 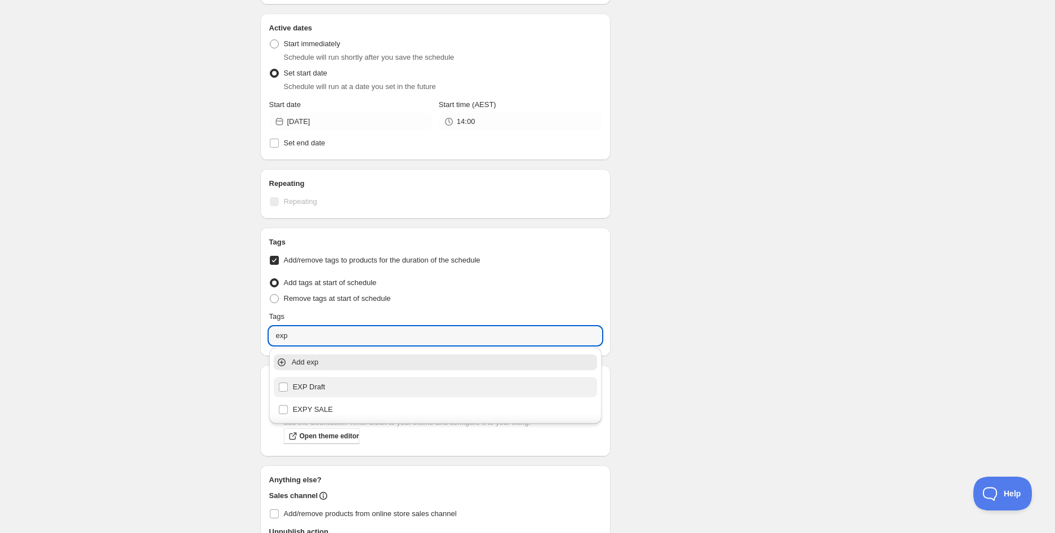 What do you see at coordinates (436, 387) in the screenshot?
I see `li: EXP Draft` at bounding box center [436, 387].